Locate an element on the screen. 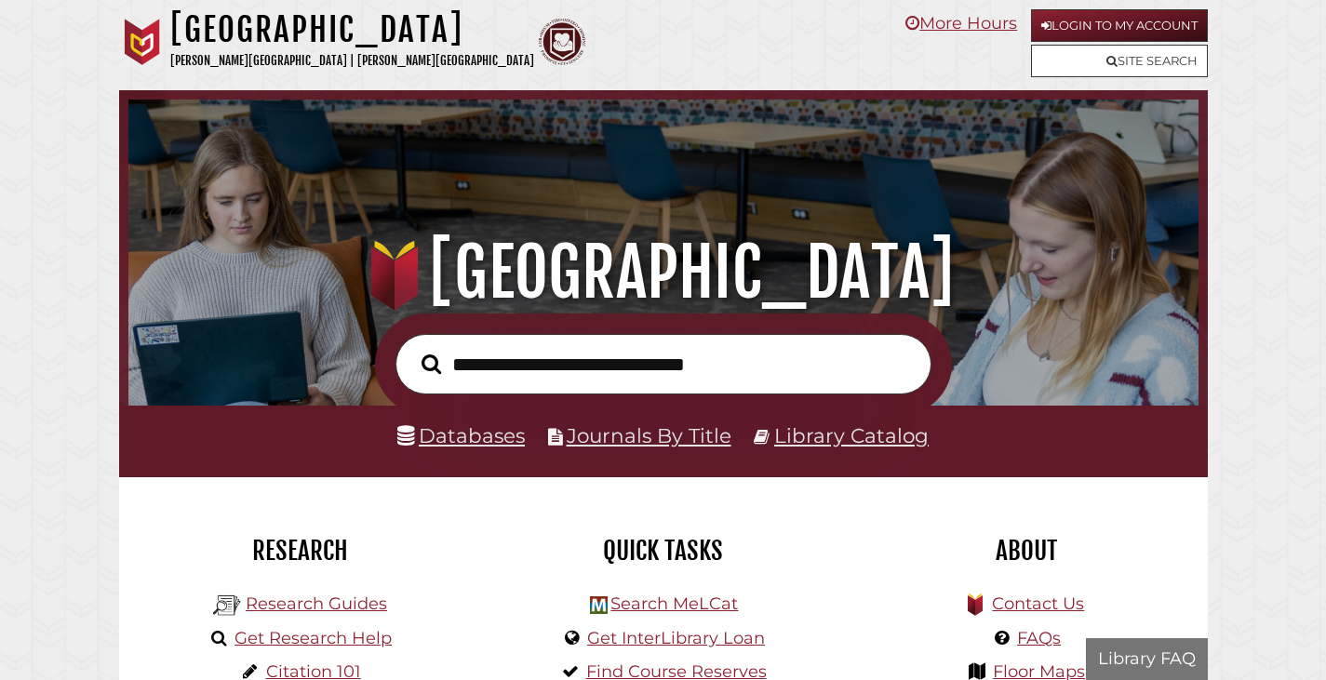 This screenshot has height=680, width=1326. button: Search is located at coordinates (431, 364).